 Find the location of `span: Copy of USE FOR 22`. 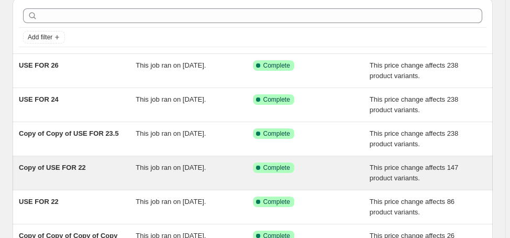

span: Copy of USE FOR 22 is located at coordinates (52, 167).